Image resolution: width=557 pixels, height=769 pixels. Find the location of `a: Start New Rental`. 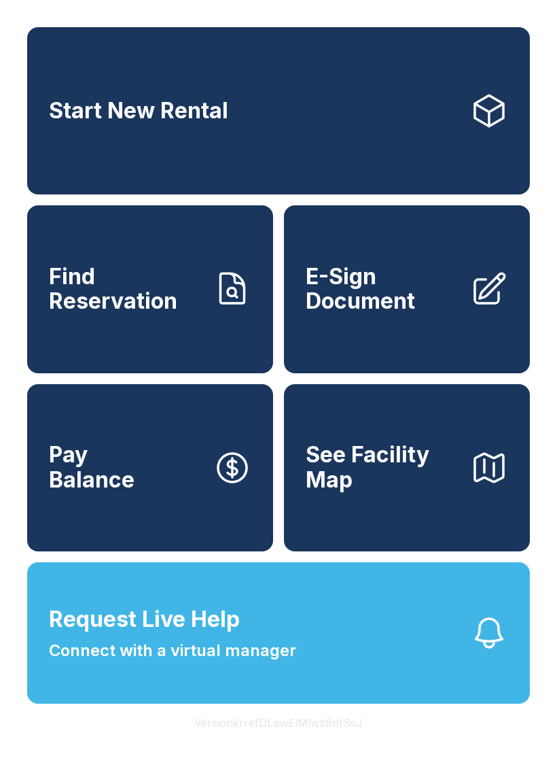

a: Start New Rental is located at coordinates (279, 111).